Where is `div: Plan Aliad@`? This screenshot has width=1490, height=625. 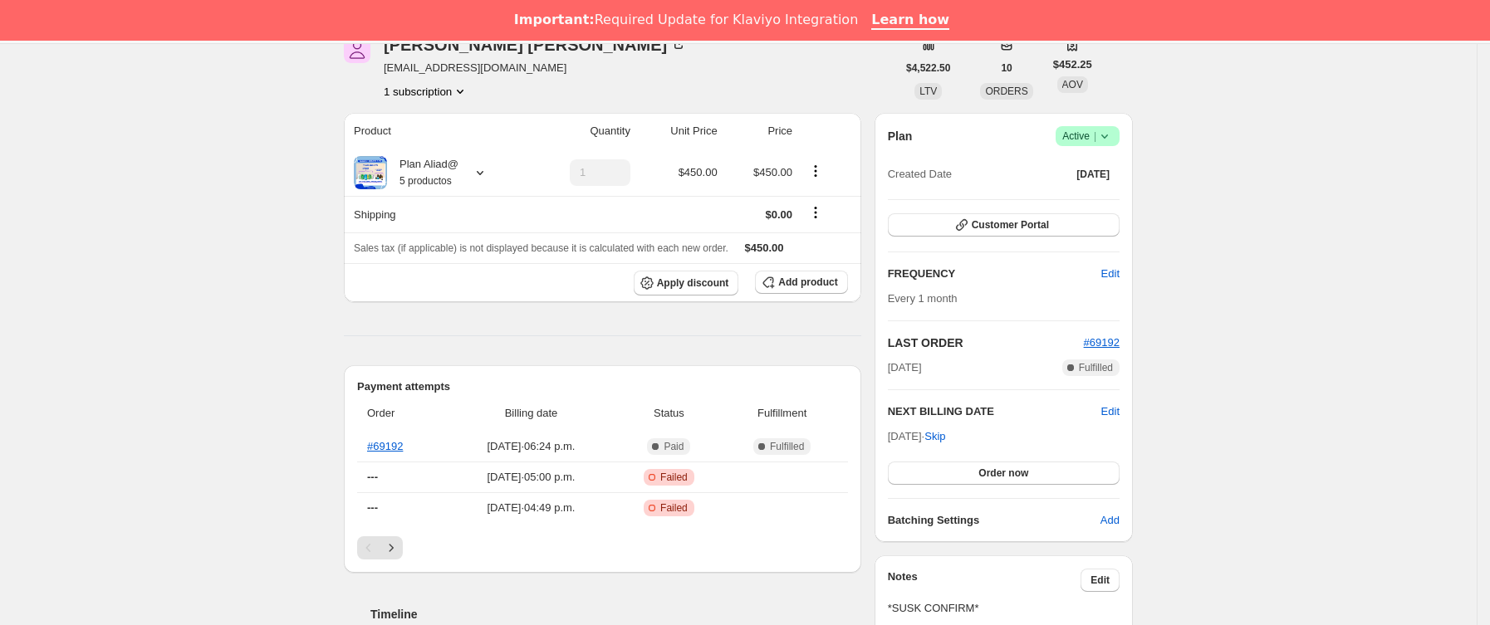
div: Plan Aliad@ is located at coordinates (423, 173).